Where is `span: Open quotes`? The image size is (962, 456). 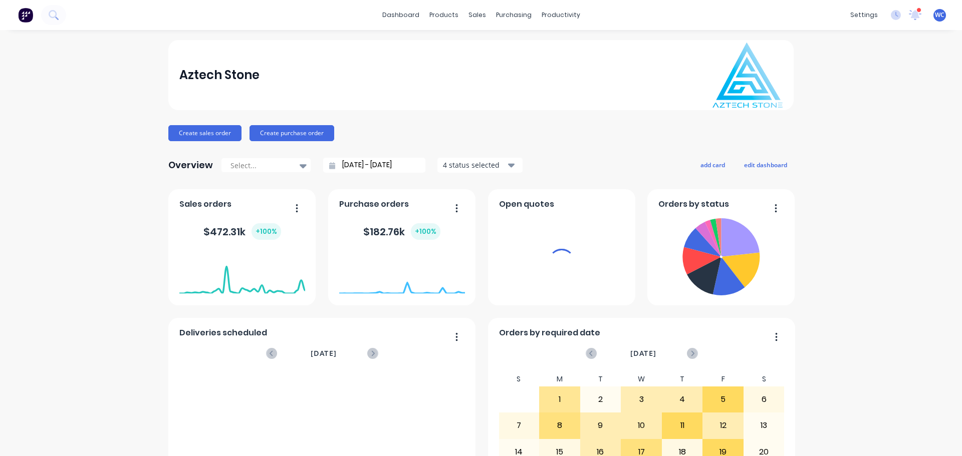 span: Open quotes is located at coordinates (526, 204).